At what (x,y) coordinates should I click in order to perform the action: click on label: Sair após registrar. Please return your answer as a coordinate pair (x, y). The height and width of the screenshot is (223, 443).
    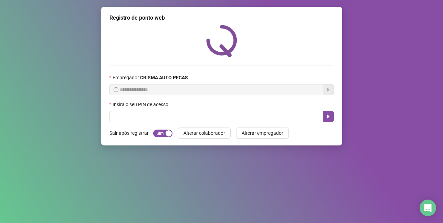
    Looking at the image, I should click on (131, 133).